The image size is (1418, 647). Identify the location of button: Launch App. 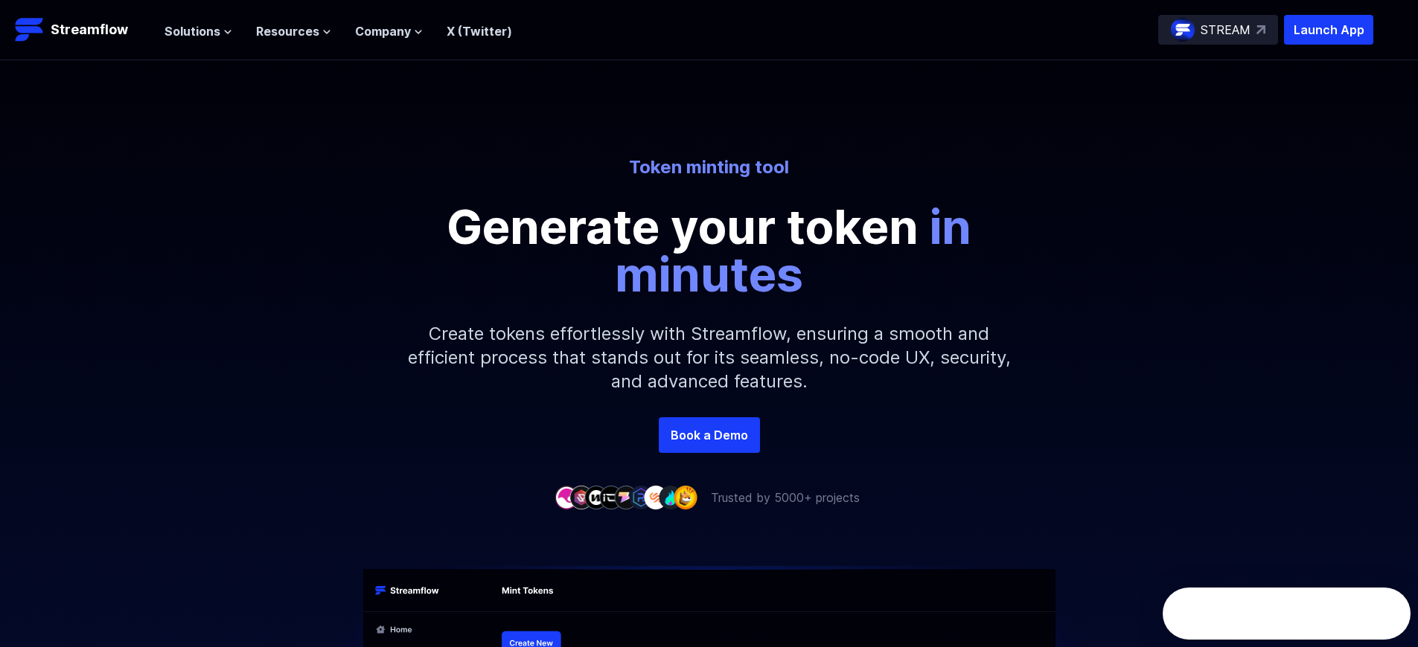
(1328, 30).